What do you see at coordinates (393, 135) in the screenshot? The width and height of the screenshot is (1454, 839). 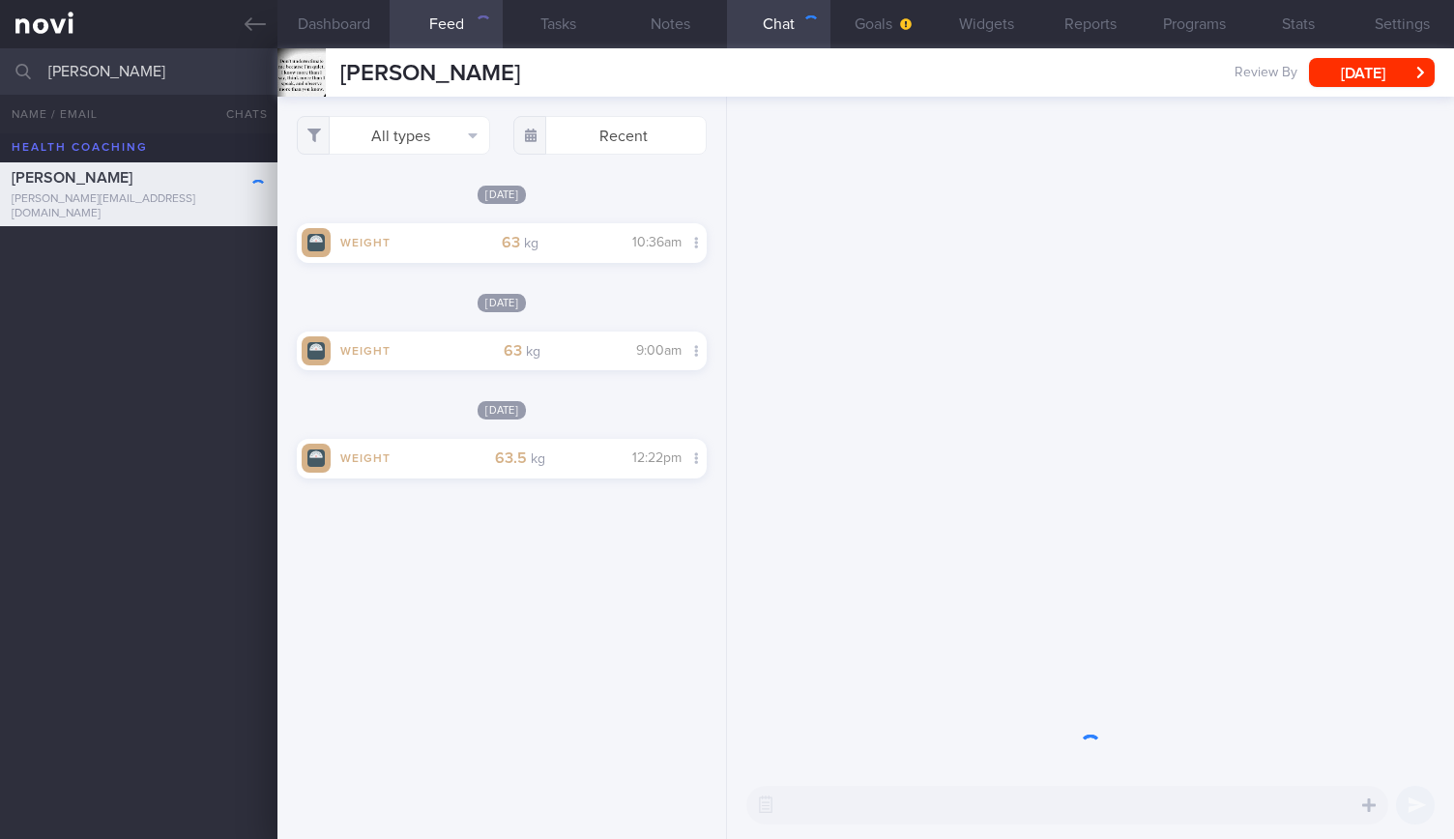 I see `button: All types` at bounding box center [393, 135].